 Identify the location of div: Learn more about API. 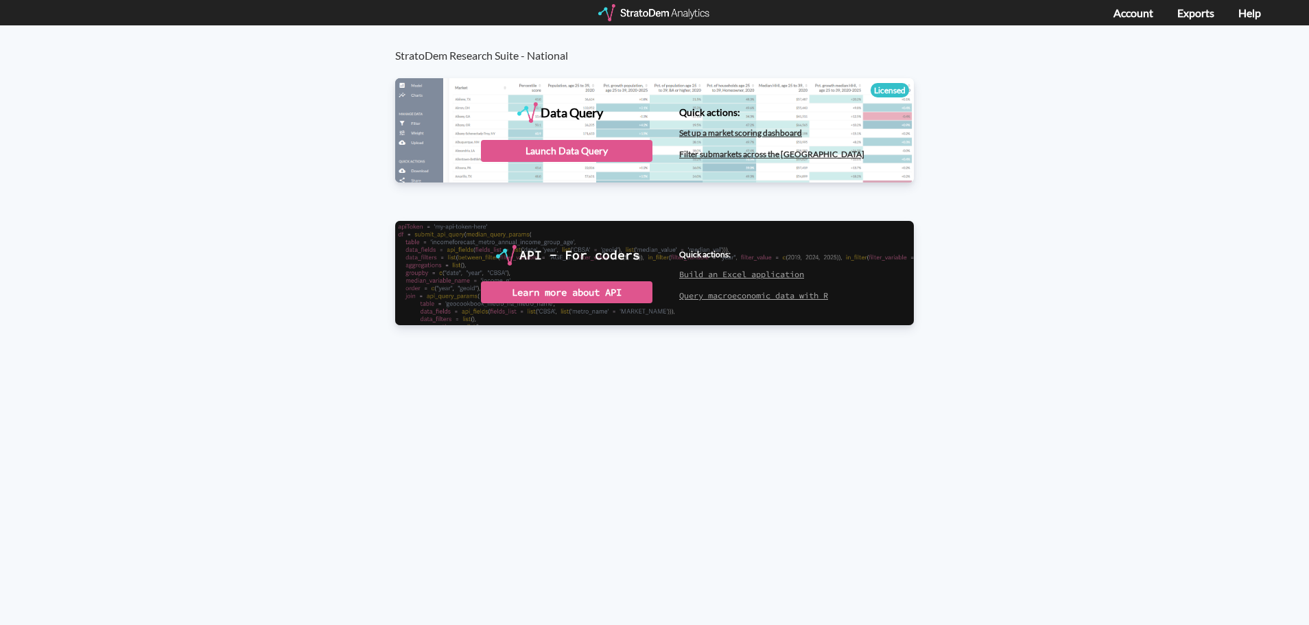
(567, 292).